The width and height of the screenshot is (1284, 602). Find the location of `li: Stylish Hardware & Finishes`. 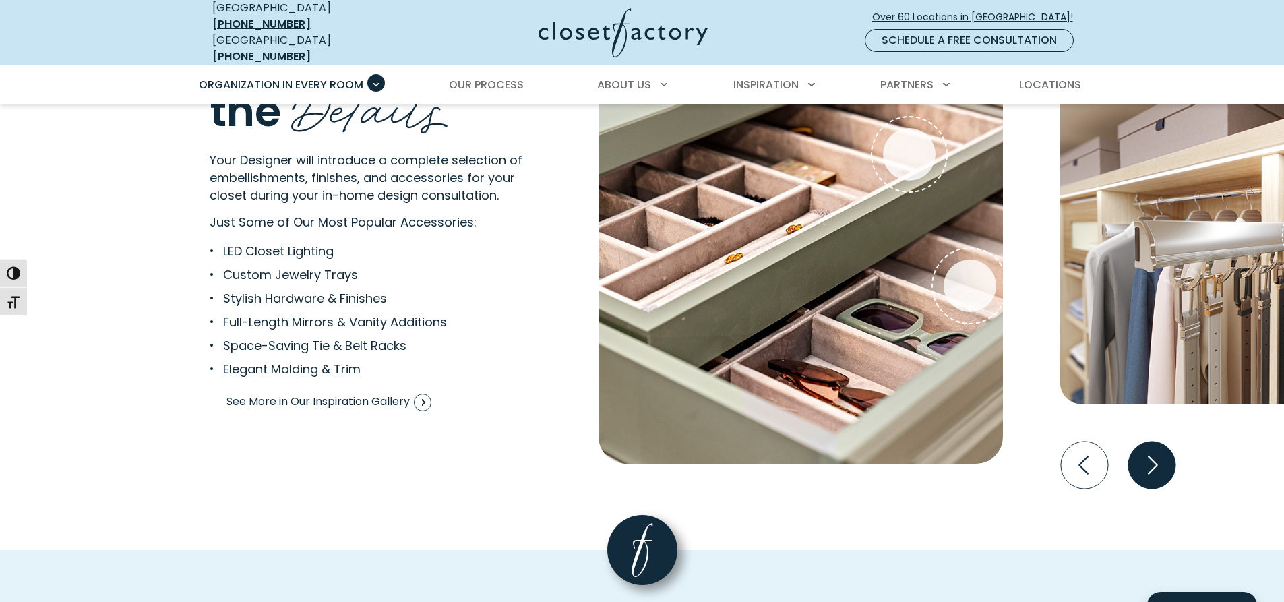

li: Stylish Hardware & Finishes is located at coordinates (363, 298).